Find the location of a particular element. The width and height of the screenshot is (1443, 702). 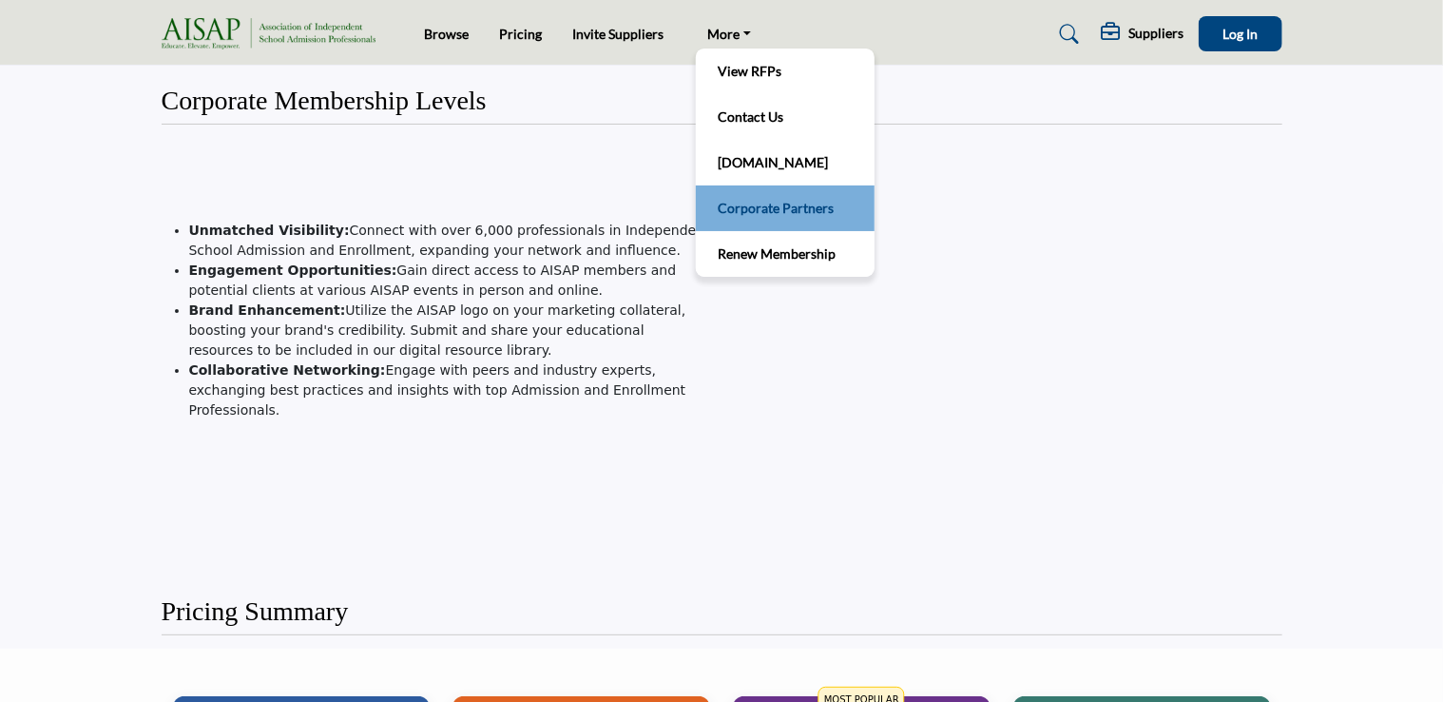

strong: Brand Enhancement: is located at coordinates (267, 310).